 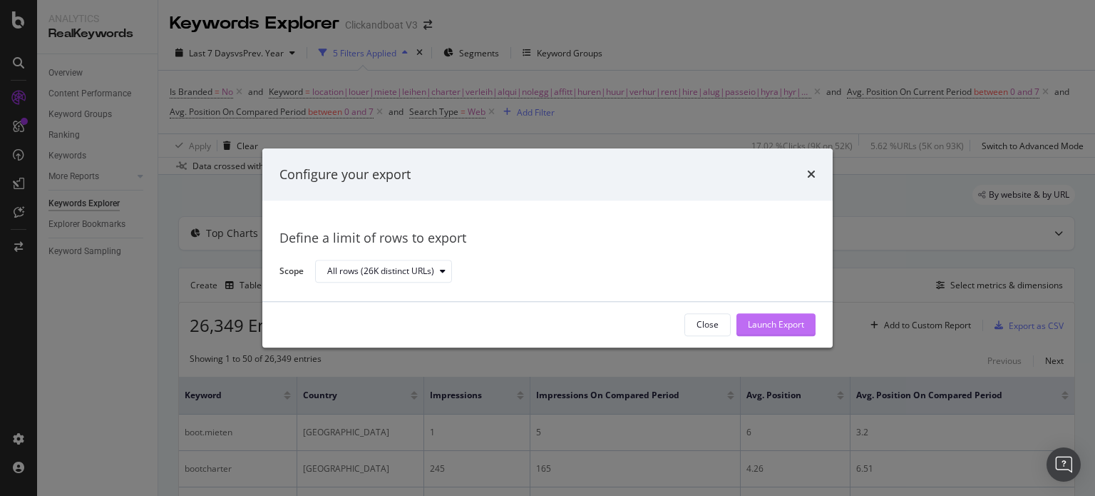 What do you see at coordinates (548, 247) in the screenshot?
I see `div: modal` at bounding box center [548, 247].